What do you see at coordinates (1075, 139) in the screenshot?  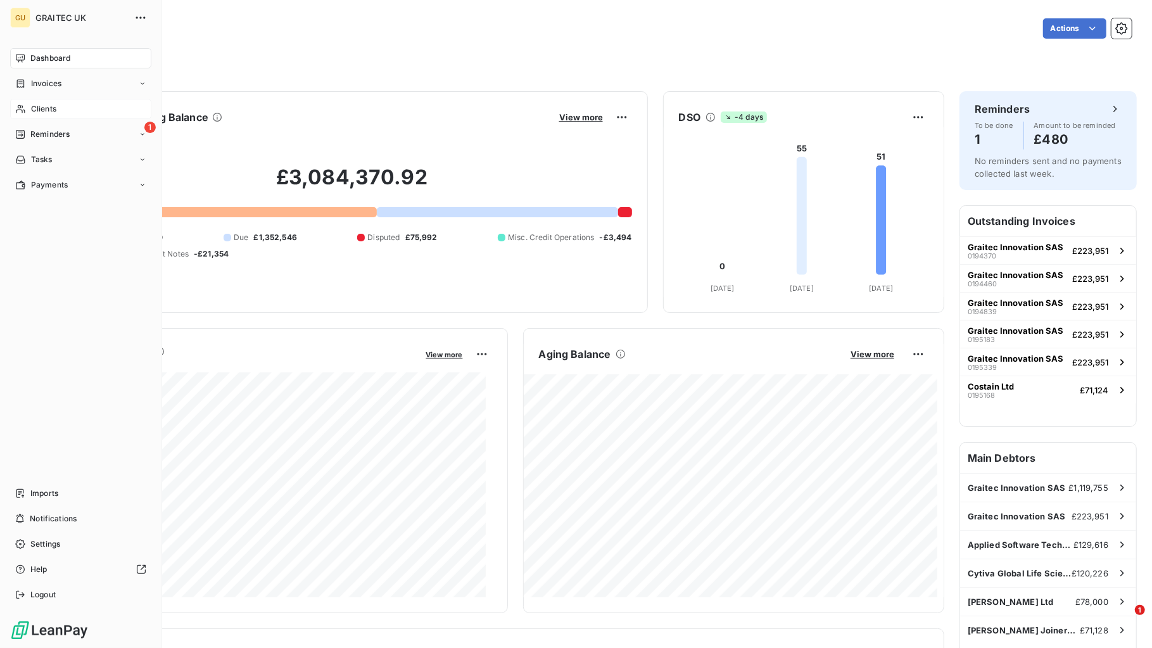 I see `h4: £480` at bounding box center [1075, 139].